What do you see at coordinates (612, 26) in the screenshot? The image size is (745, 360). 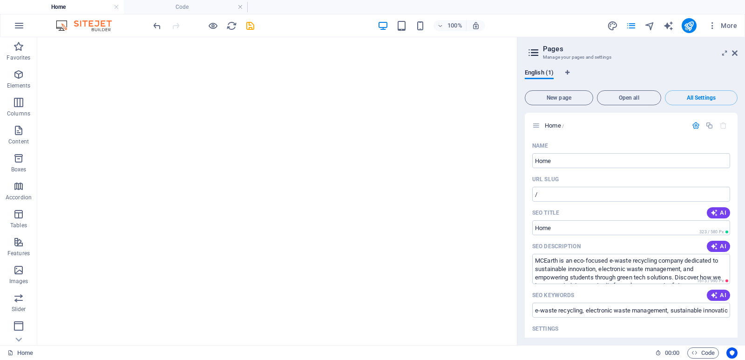 I see `button: design` at bounding box center [612, 26].